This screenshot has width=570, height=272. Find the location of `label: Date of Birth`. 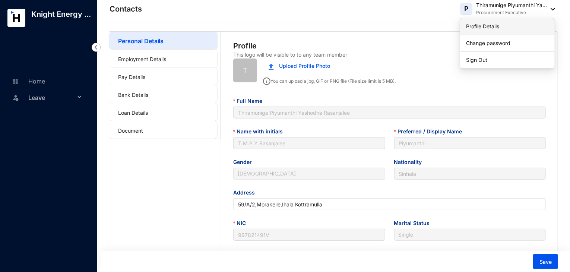

label: Date of Birth is located at coordinates (252, 254).